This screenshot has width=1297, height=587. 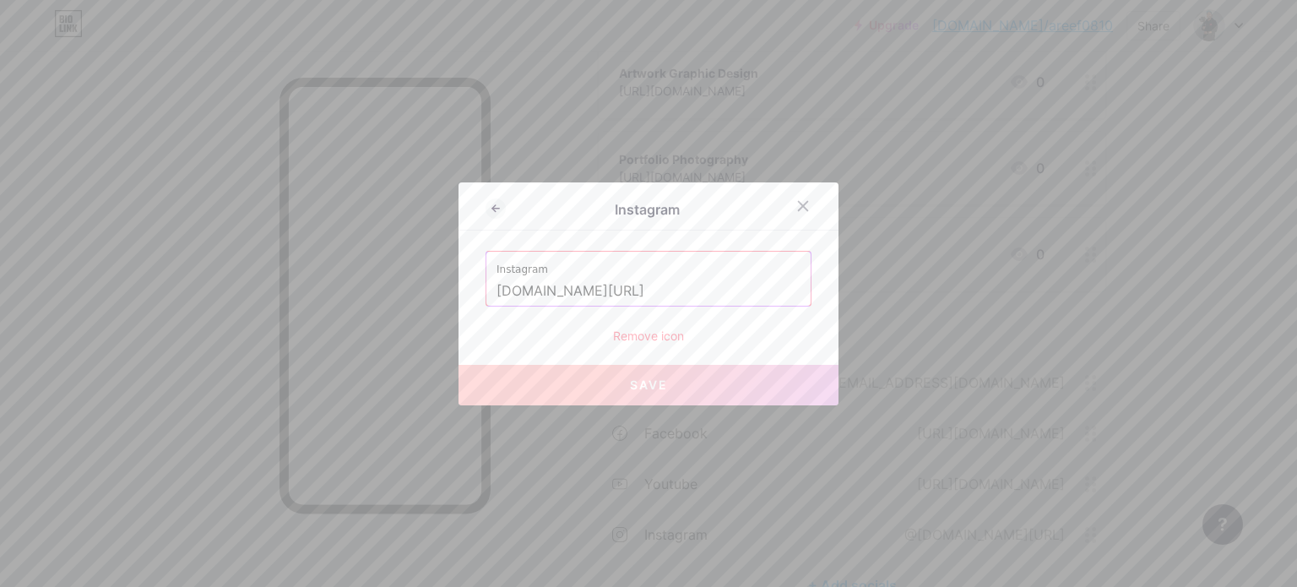 I want to click on div: Remove icon, so click(x=648, y=335).